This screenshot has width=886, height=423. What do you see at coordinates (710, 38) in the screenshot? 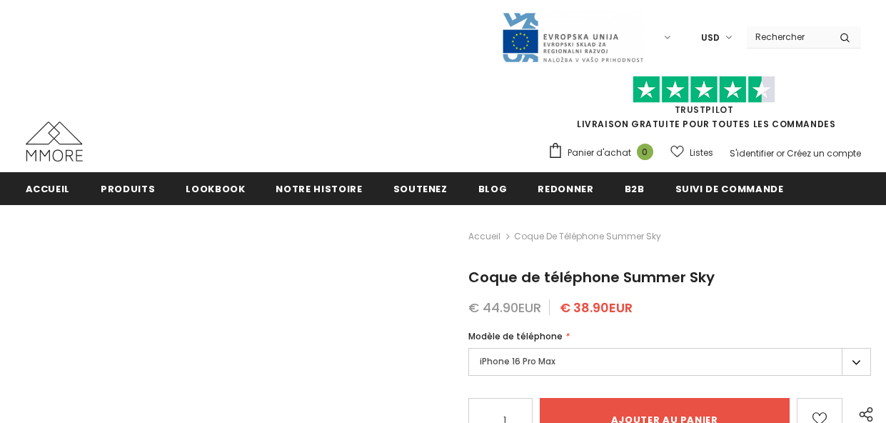
I see `span: USD` at bounding box center [710, 38].